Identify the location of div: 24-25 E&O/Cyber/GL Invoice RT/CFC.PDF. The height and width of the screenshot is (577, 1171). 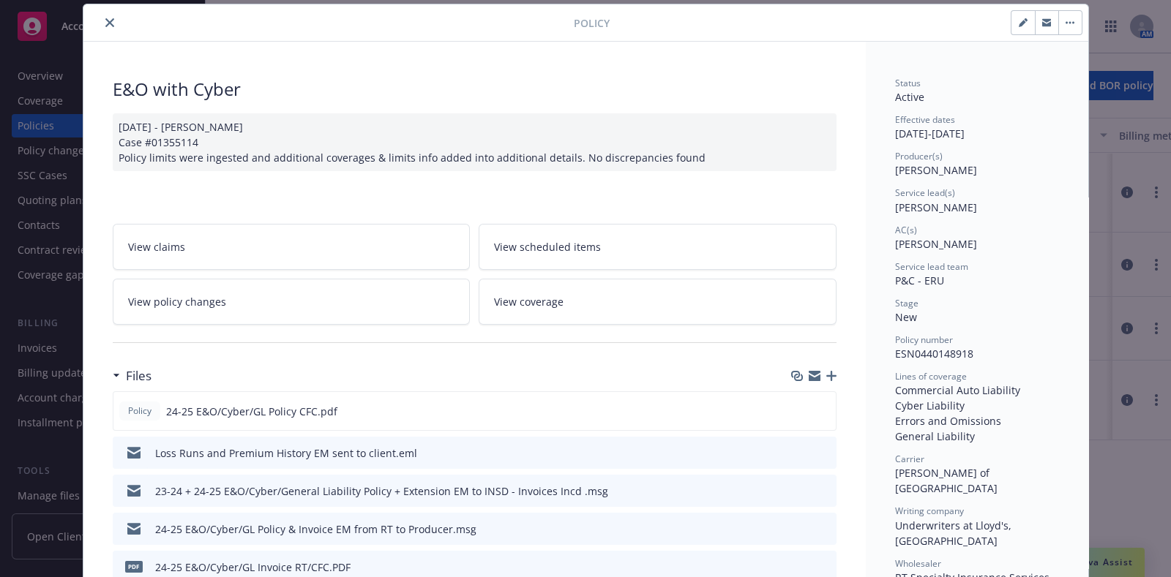
(252, 567).